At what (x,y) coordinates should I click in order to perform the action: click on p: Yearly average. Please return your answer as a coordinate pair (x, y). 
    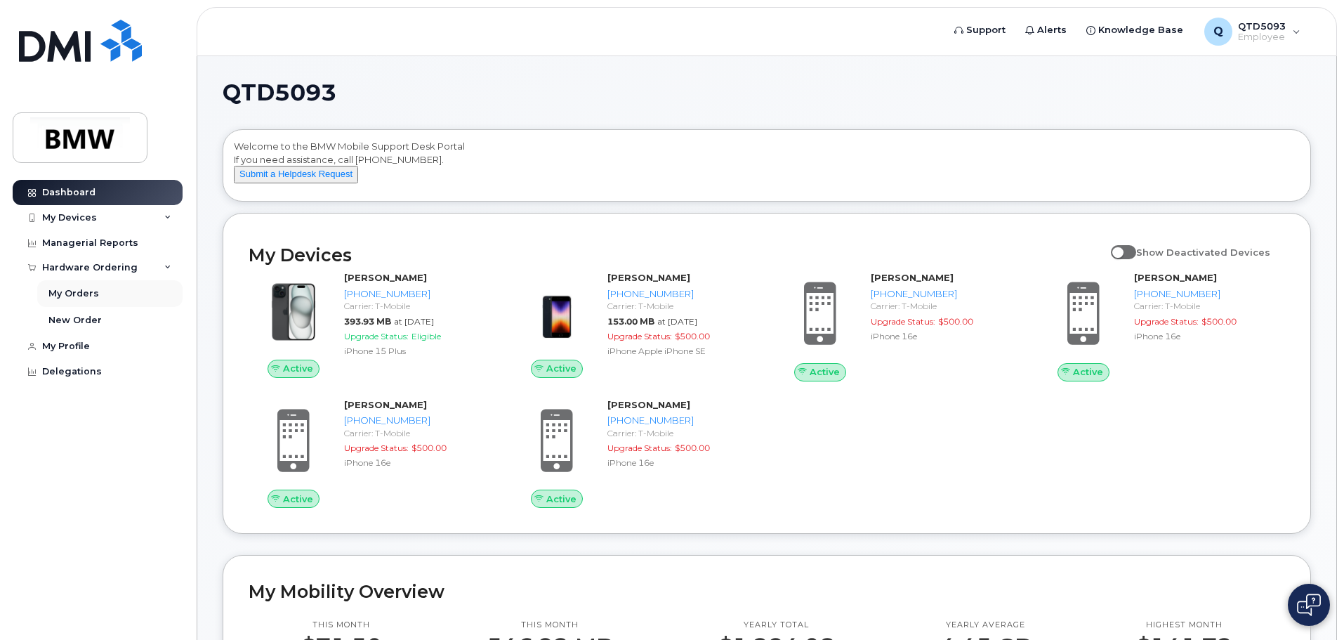
    Looking at the image, I should click on (986, 625).